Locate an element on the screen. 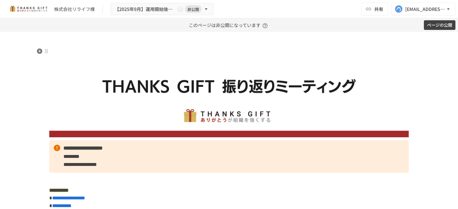 This screenshot has width=458, height=209. p: このページは非公開になっています is located at coordinates (229, 25).